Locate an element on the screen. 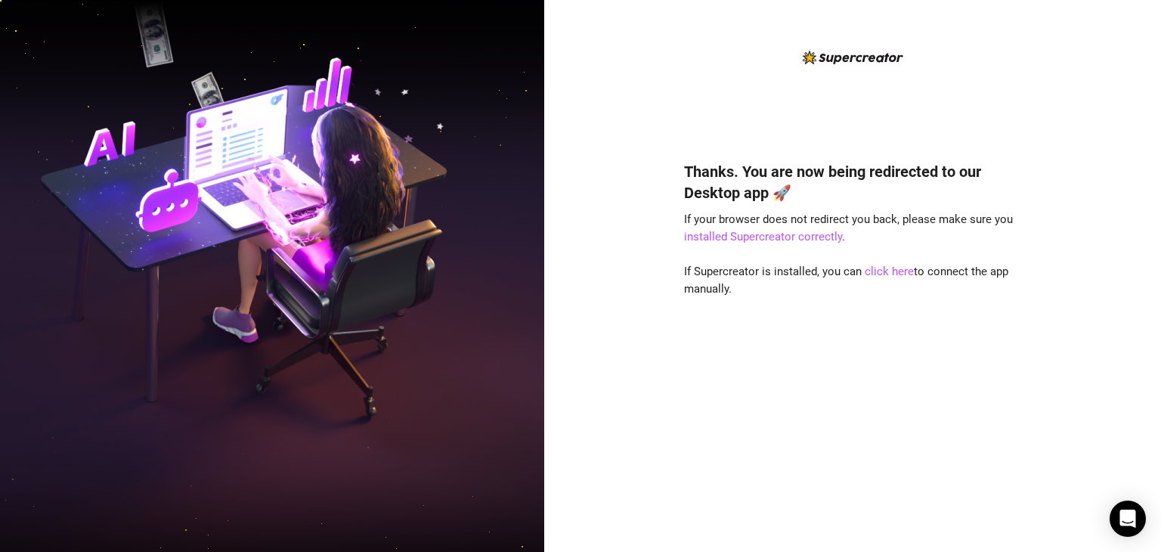 This screenshot has height=552, width=1161. div: Open Intercom Messenger is located at coordinates (1128, 518).